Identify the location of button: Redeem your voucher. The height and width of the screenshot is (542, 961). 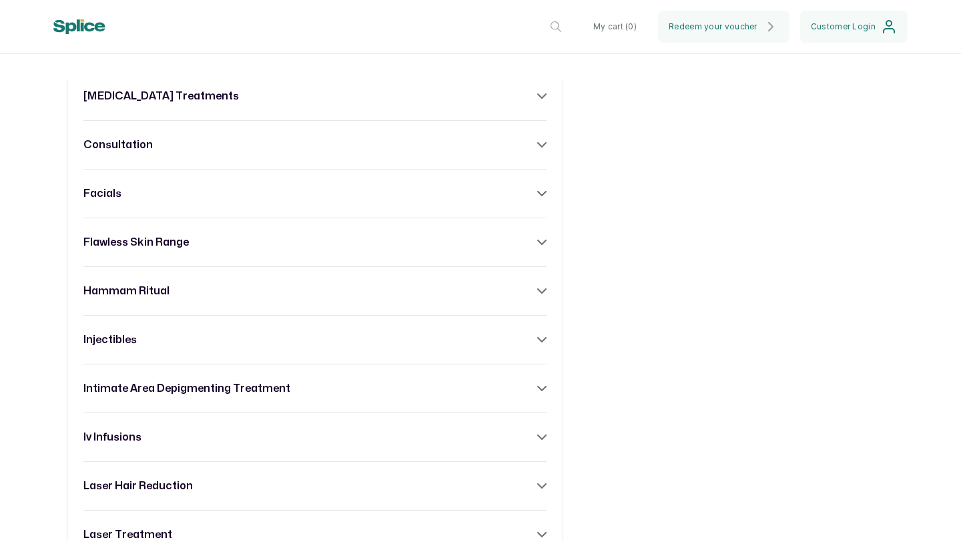
(723, 27).